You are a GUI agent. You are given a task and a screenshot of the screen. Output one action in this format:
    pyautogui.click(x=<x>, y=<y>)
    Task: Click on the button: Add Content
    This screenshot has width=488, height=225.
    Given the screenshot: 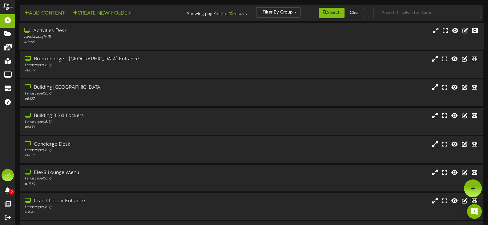 What is the action you would take?
    pyautogui.click(x=44, y=13)
    